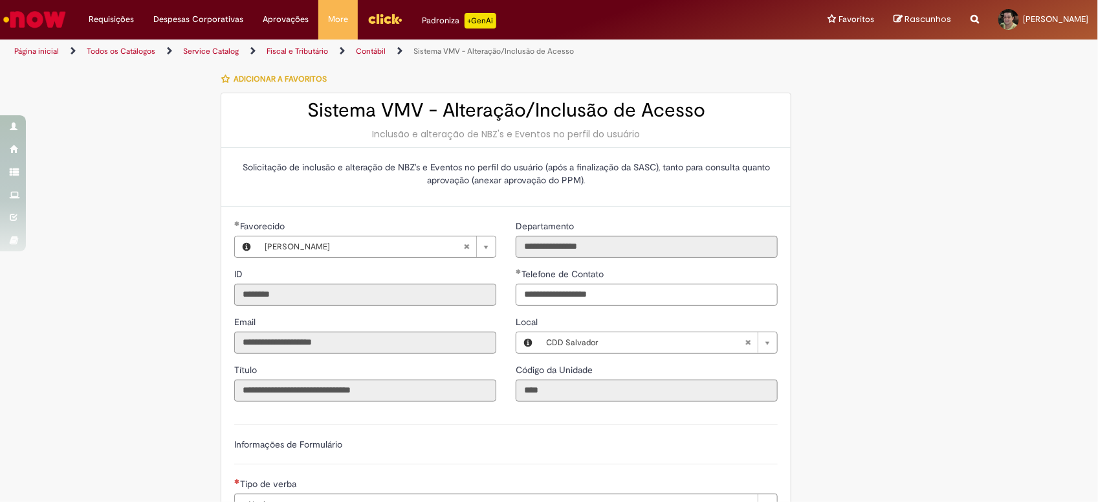 The image size is (1098, 502). Describe the element at coordinates (365, 295) in the screenshot. I see `input: ID` at that location.